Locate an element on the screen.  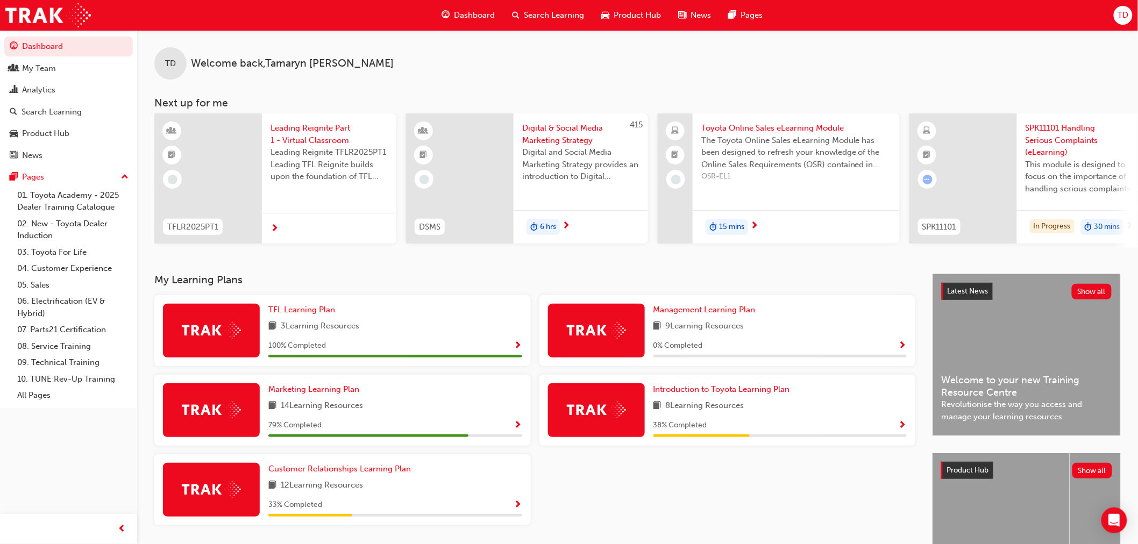
div: Search Learning is located at coordinates (52, 112).